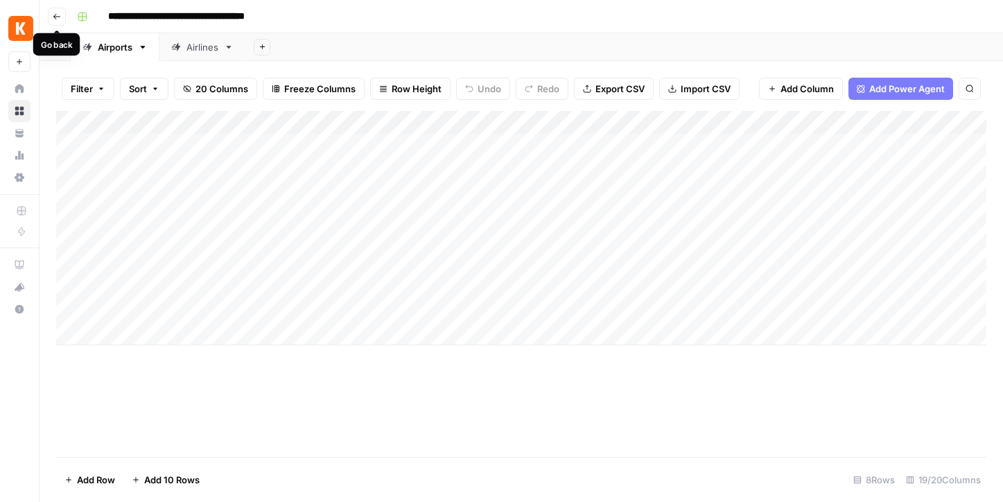 The height and width of the screenshot is (502, 1003). I want to click on div: Airlines, so click(202, 47).